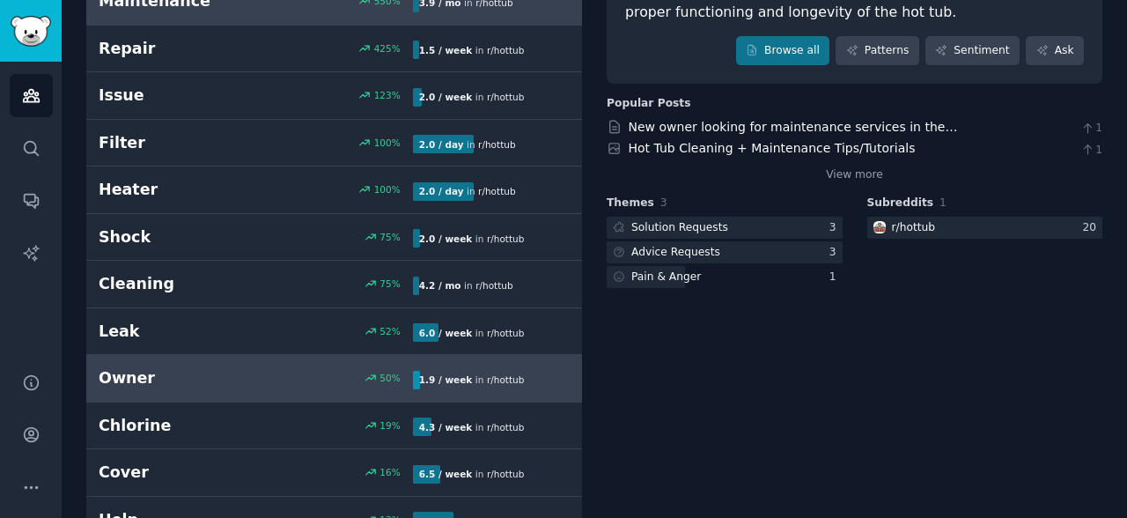  What do you see at coordinates (387, 95) in the screenshot?
I see `div: 123 %` at bounding box center [387, 95].